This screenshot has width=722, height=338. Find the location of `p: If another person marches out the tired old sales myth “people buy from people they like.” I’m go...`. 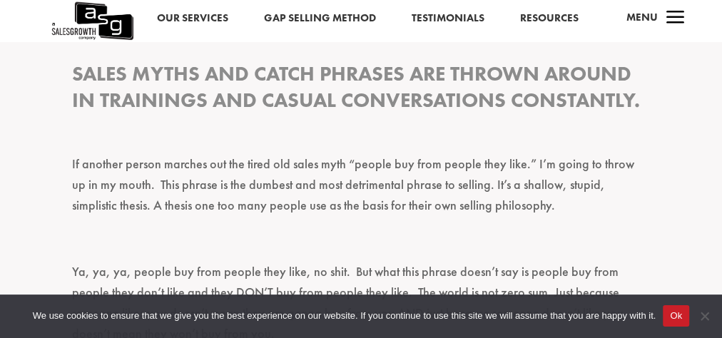

p: If another person marches out the tired old sales myth “people buy from people they like.” I’m go... is located at coordinates (361, 191).